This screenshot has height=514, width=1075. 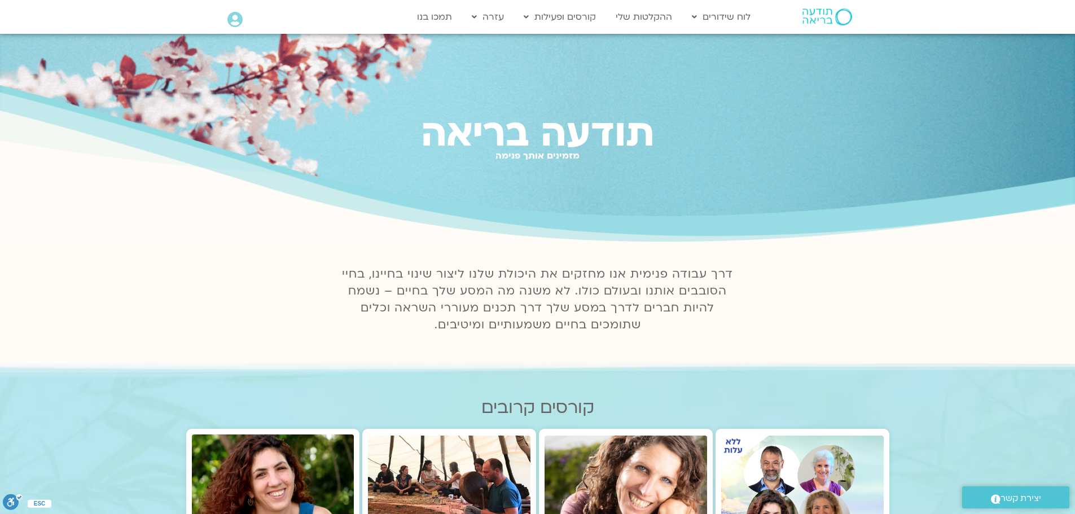 I want to click on a: קורסים ופעילות, so click(x=560, y=17).